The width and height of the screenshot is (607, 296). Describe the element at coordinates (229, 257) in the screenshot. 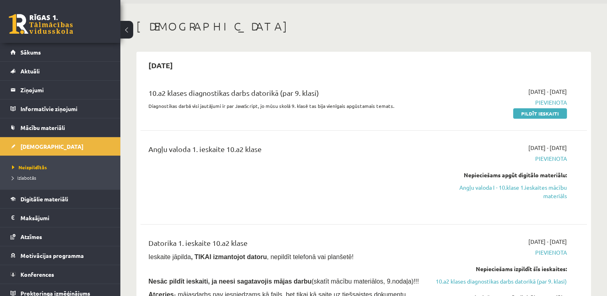

I see `b: , TIKAI izmantojot datoru` at that location.